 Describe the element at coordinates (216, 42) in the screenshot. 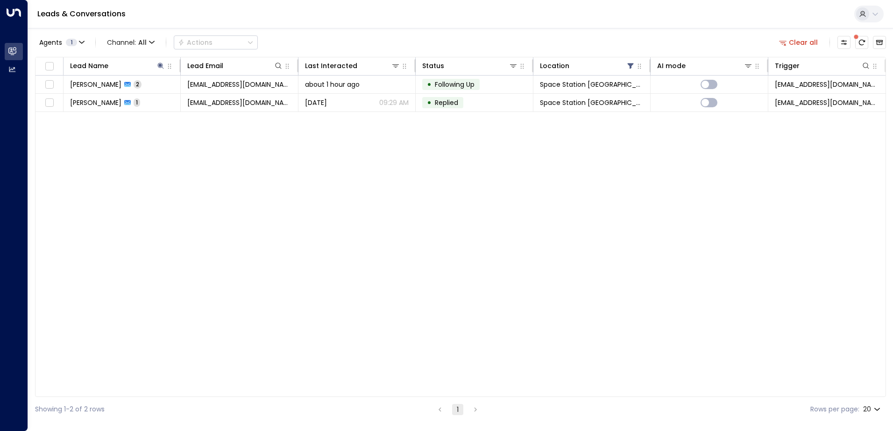

I see `button: Actions` at that location.